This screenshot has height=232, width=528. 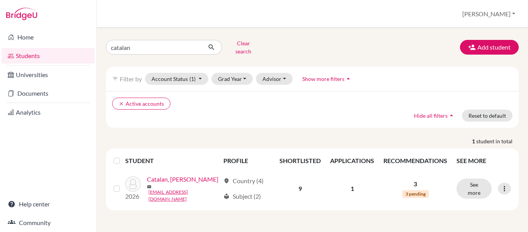 What do you see at coordinates (474, 141) in the screenshot?
I see `strong: 1` at bounding box center [474, 141].